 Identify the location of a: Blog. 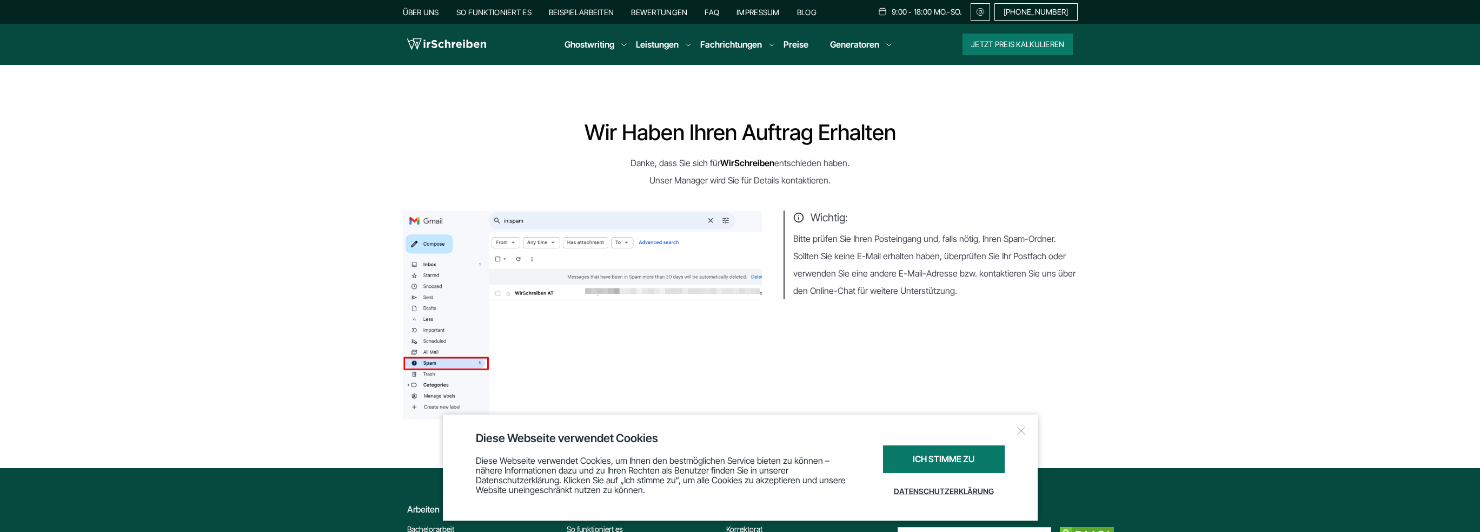
(807, 12).